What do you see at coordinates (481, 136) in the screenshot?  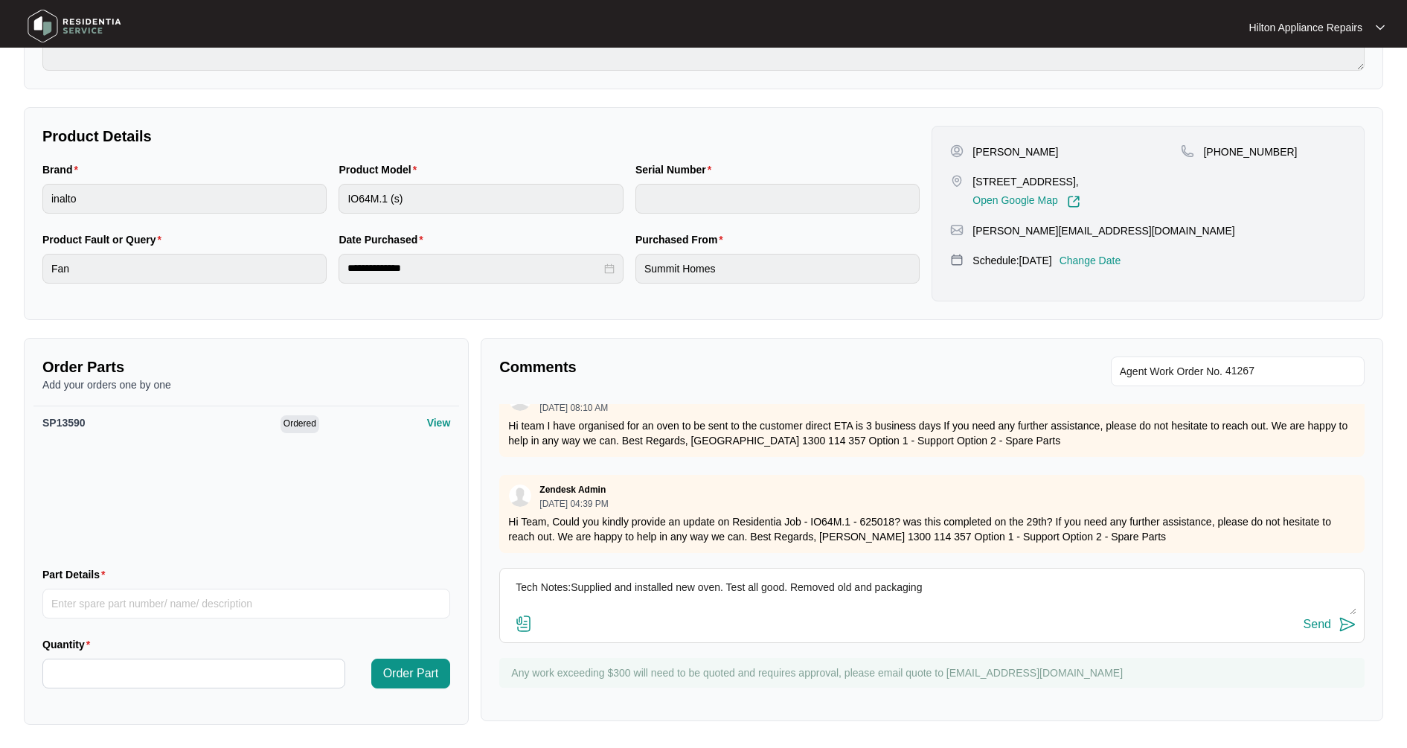 I see `p: Product Details` at bounding box center [481, 136].